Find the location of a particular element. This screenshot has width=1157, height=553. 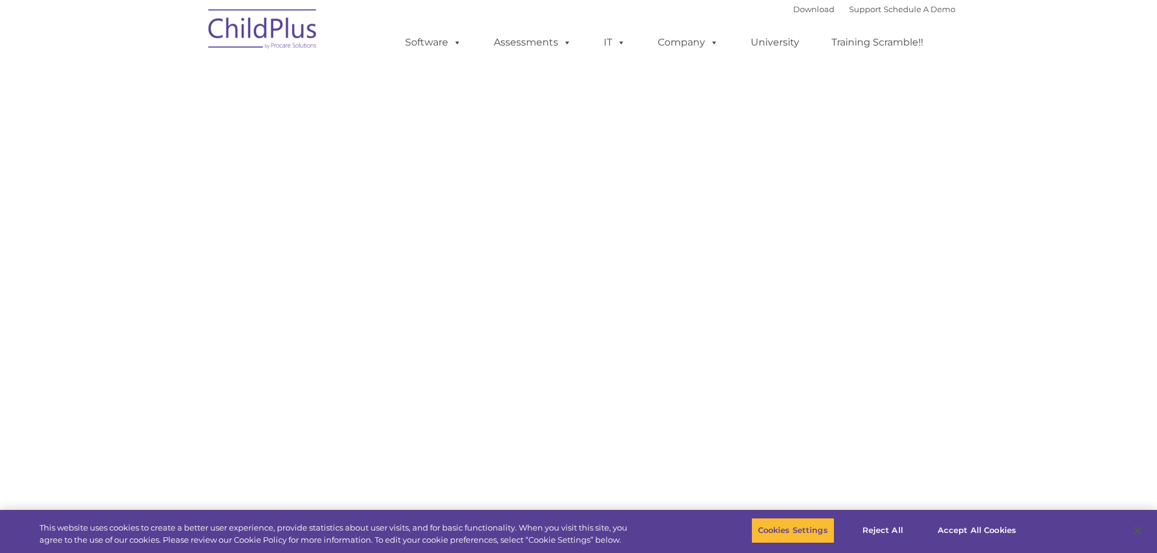

a: Schedule A Demo is located at coordinates (919, 9).